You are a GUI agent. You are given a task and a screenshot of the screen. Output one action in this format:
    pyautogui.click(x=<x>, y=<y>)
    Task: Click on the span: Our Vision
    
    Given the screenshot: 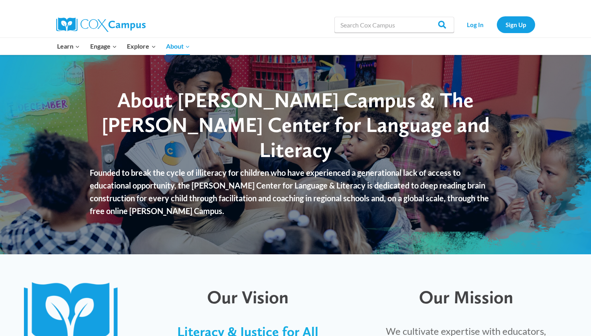 What is the action you would take?
    pyautogui.click(x=248, y=297)
    